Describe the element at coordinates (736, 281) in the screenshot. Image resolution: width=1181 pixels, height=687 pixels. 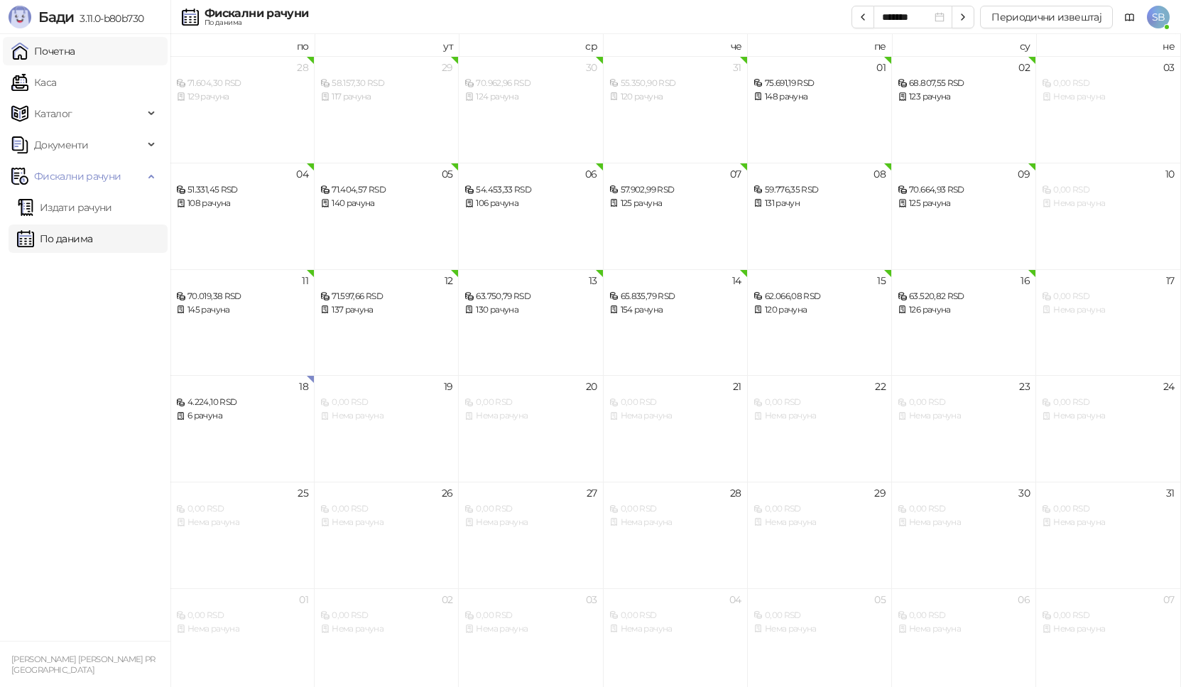
I see `div: 14` at that location.